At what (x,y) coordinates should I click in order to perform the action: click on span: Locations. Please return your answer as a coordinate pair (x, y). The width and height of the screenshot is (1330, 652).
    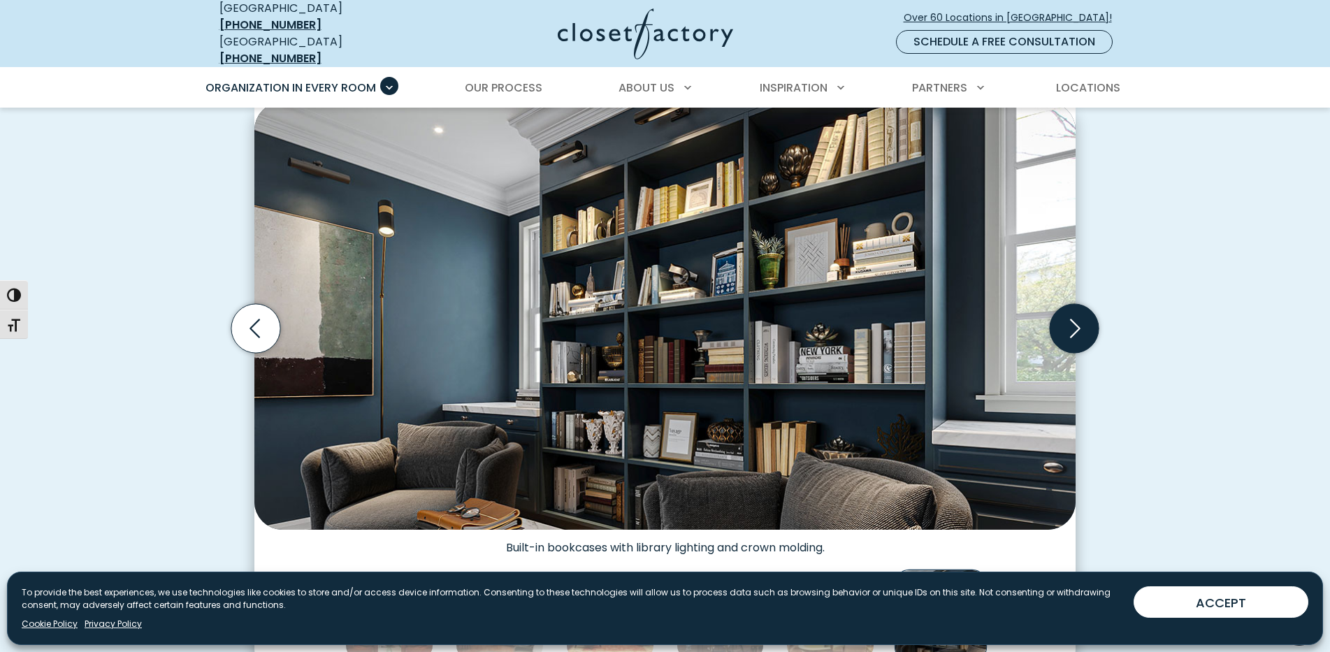
    Looking at the image, I should click on (1088, 87).